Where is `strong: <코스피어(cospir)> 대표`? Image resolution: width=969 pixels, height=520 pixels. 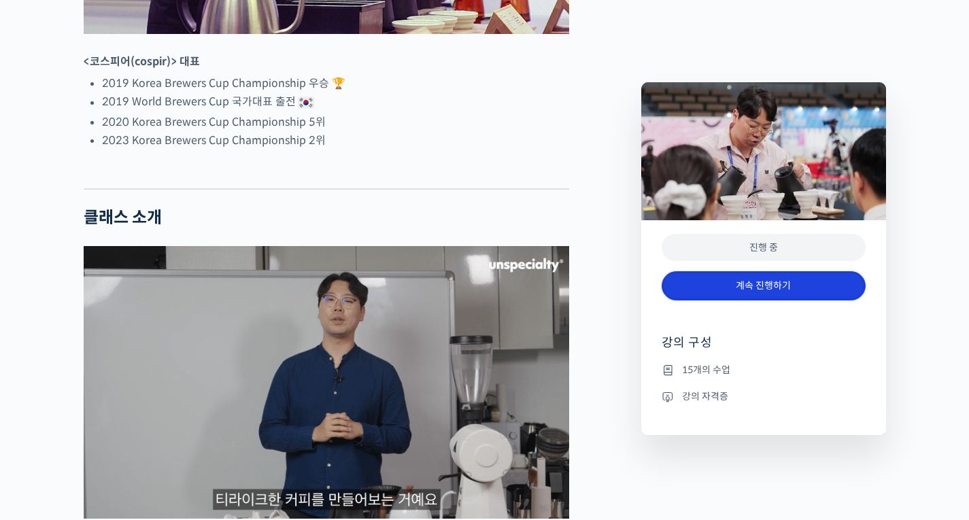 strong: <코스피어(cospir)> 대표 is located at coordinates (141, 61).